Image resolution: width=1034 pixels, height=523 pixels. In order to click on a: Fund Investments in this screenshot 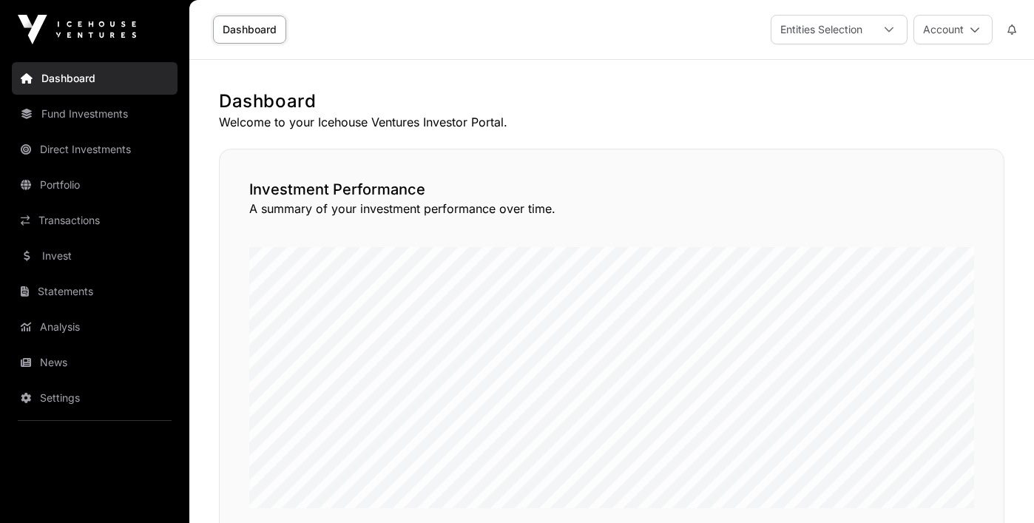, I will do `click(95, 114)`.